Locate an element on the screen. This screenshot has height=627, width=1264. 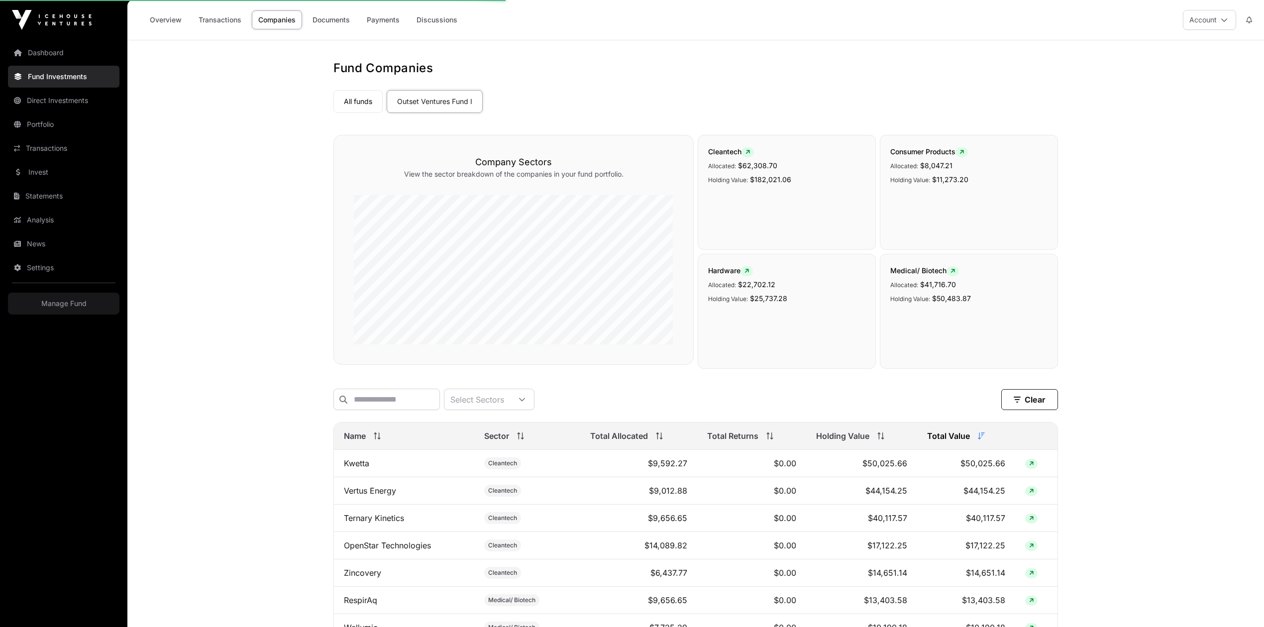
span: Name is located at coordinates (355, 436).